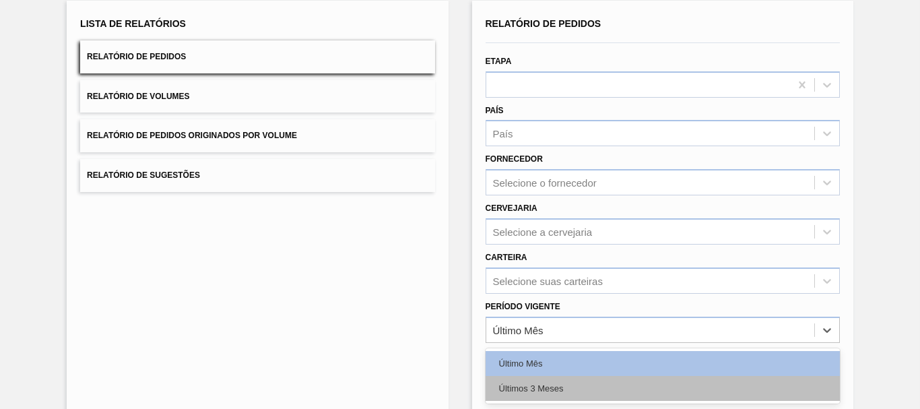  I want to click on span: Relatório de Sugestões, so click(143, 175).